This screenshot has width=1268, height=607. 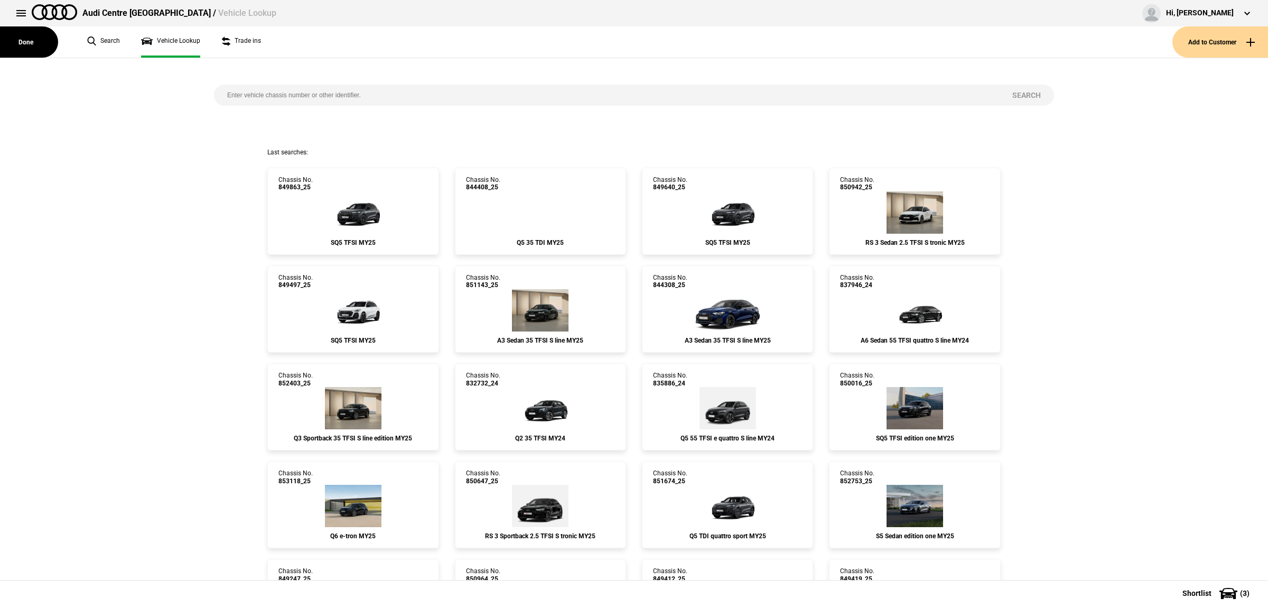 What do you see at coordinates (104, 42) in the screenshot?
I see `a: Search` at bounding box center [104, 42].